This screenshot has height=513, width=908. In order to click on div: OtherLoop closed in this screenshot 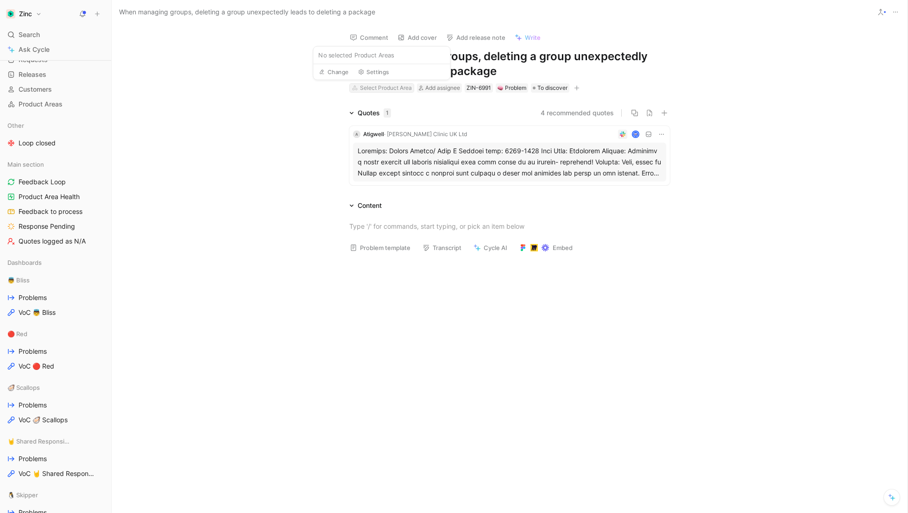, I will do `click(56, 134)`.